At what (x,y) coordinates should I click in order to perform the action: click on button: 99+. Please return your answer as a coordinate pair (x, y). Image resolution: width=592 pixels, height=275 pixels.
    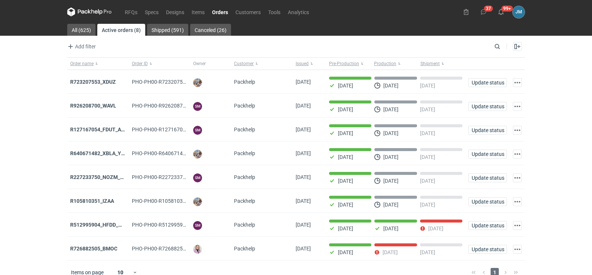
    Looking at the image, I should click on (501, 12).